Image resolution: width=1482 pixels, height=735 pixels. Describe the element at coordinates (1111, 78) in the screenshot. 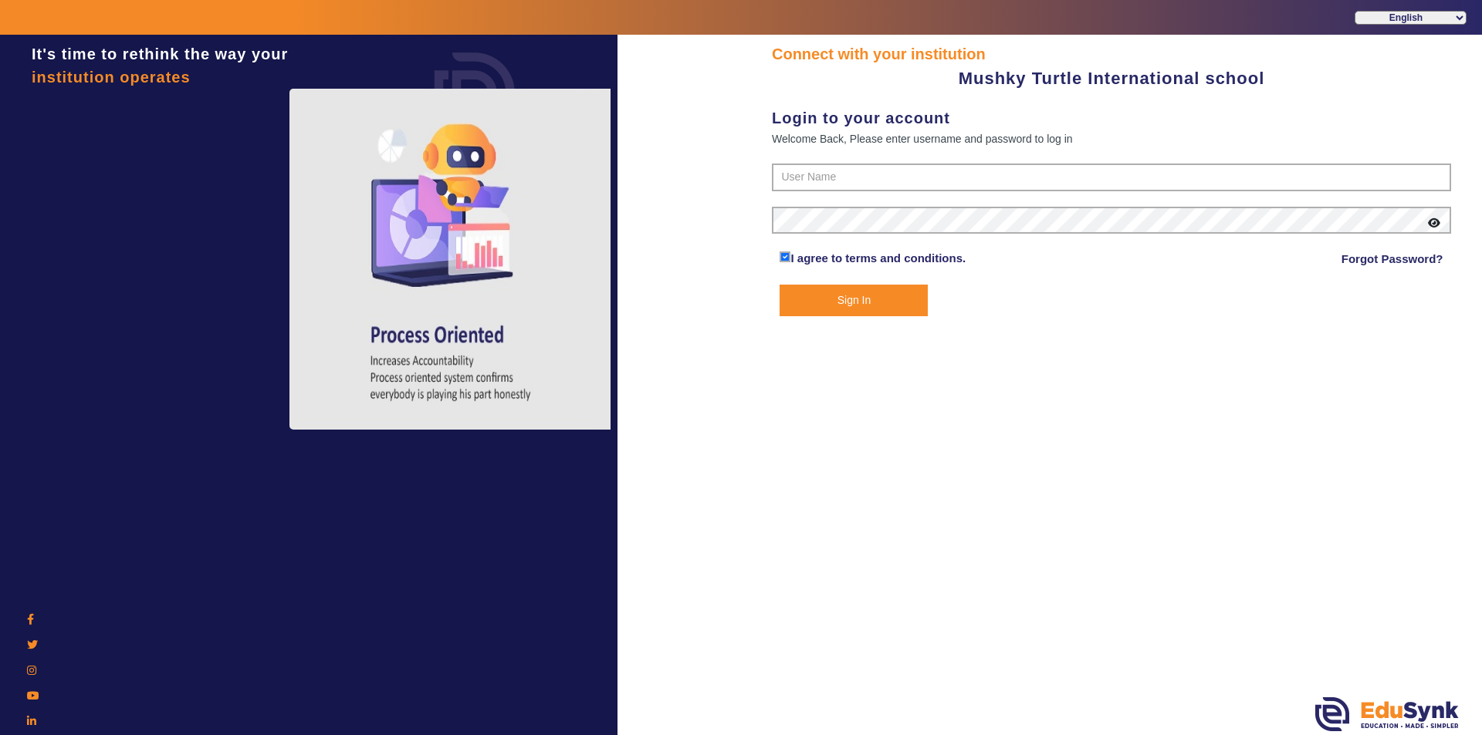

I see `div: Mushky Turtle International school` at that location.